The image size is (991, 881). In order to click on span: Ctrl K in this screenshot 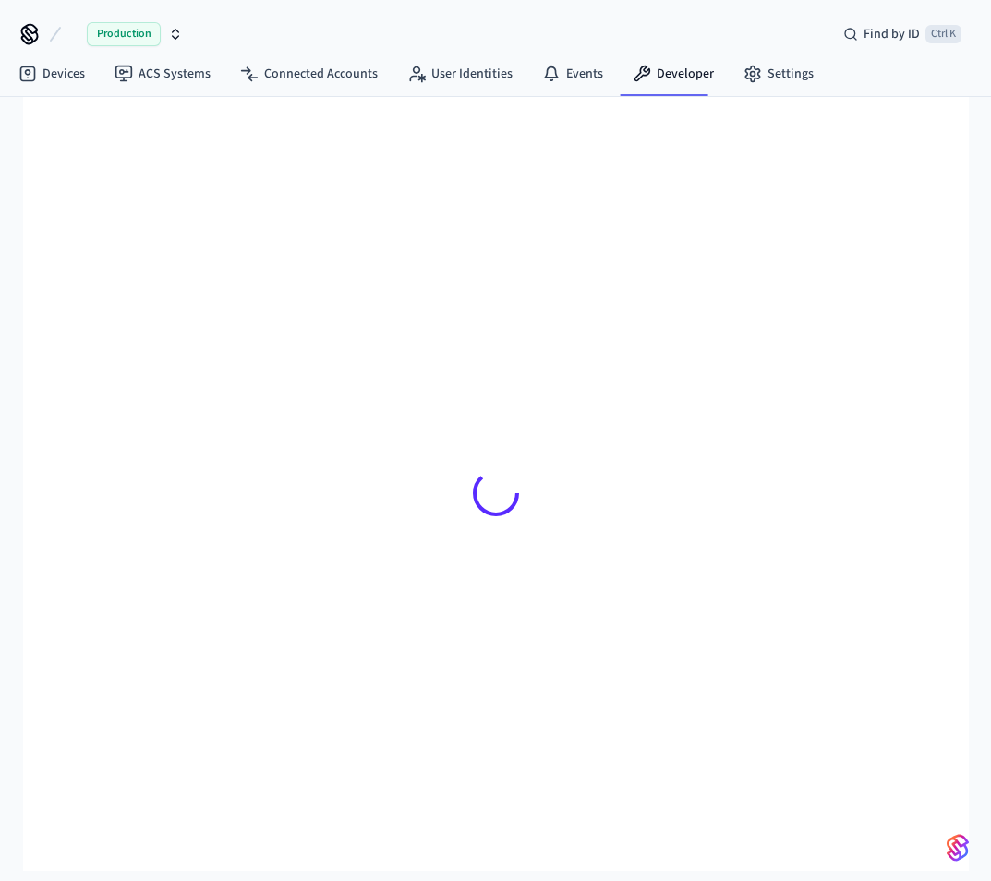, I will do `click(943, 34)`.